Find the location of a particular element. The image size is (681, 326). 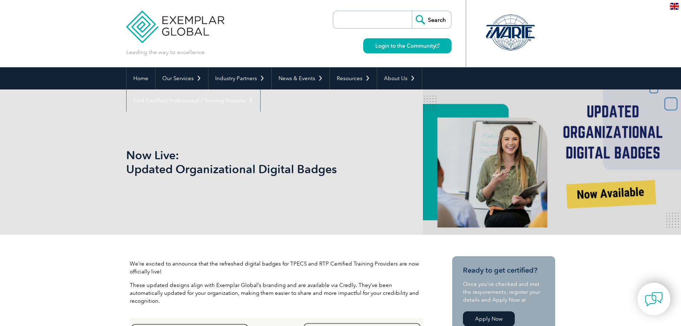

a: Find Certified Professional / Training Provider is located at coordinates (193, 100).